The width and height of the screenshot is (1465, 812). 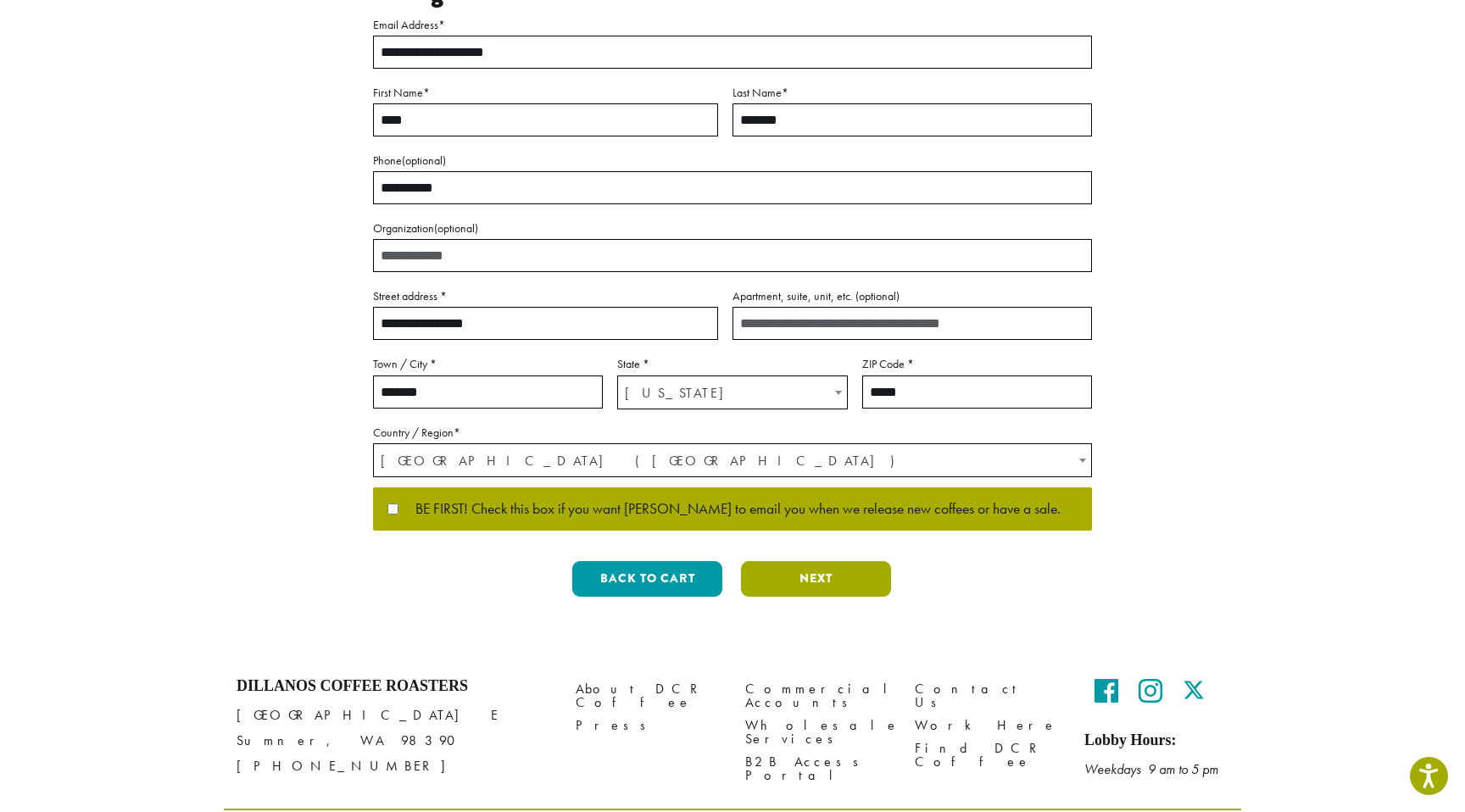 What do you see at coordinates (817, 695) in the screenshot?
I see `a: Commercial Accounts` at bounding box center [817, 695].